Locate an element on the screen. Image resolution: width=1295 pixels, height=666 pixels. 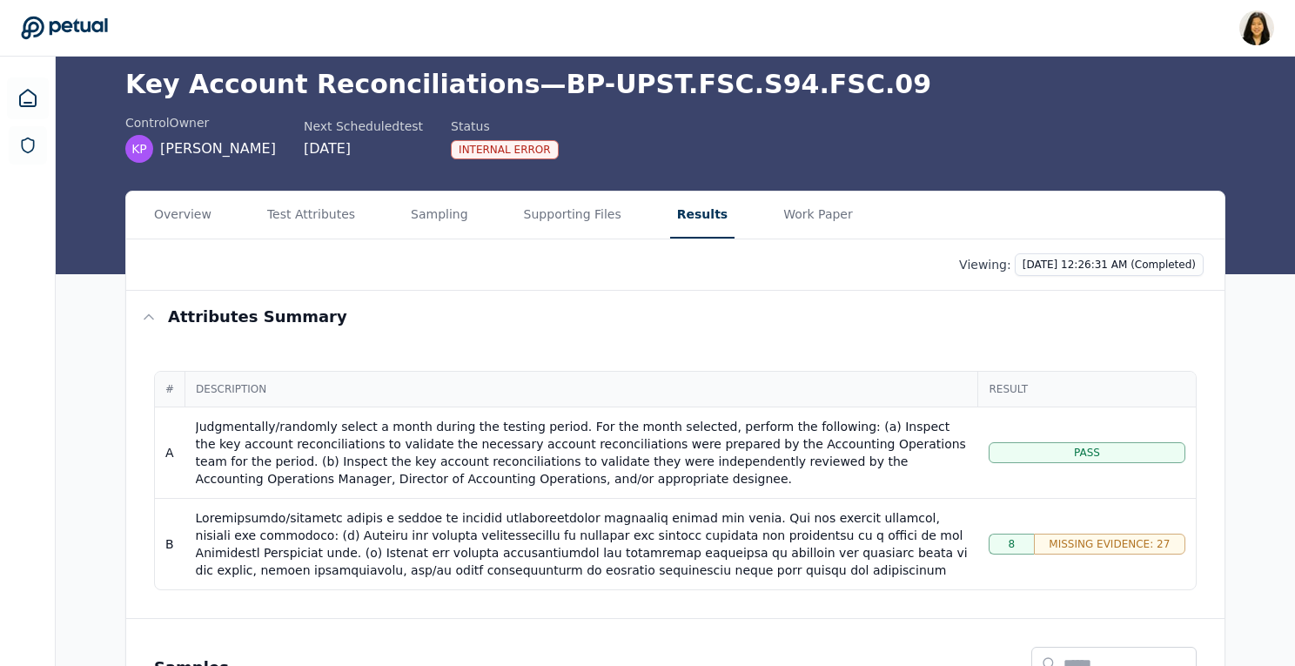
h1: Key Account Reconciliations — BP-UPST.FSC.S94.FSC.09 is located at coordinates (676, 84).